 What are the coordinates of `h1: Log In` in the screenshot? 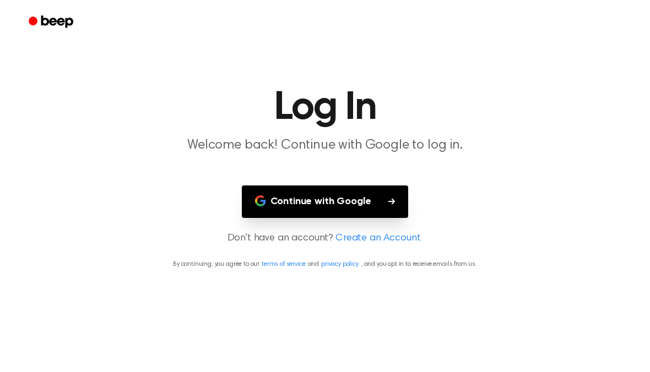 It's located at (325, 108).